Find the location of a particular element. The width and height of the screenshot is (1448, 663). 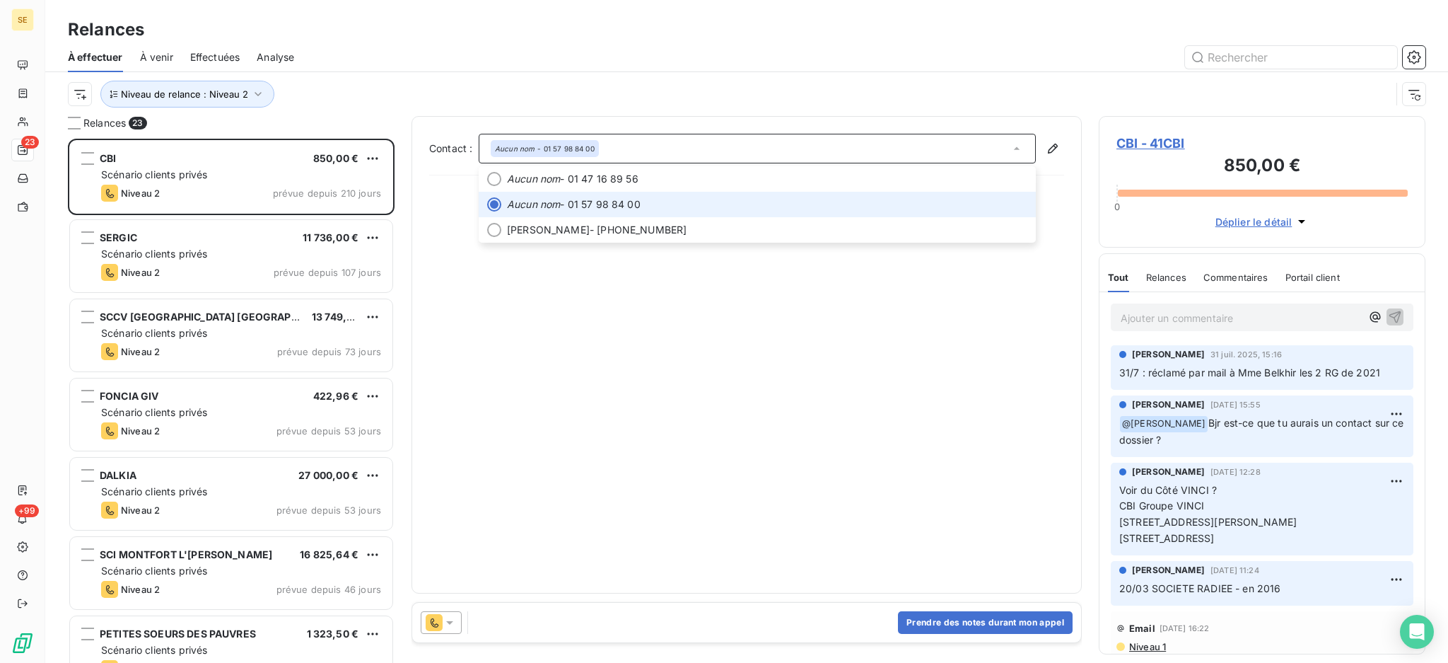

span: Email is located at coordinates (1142, 628).